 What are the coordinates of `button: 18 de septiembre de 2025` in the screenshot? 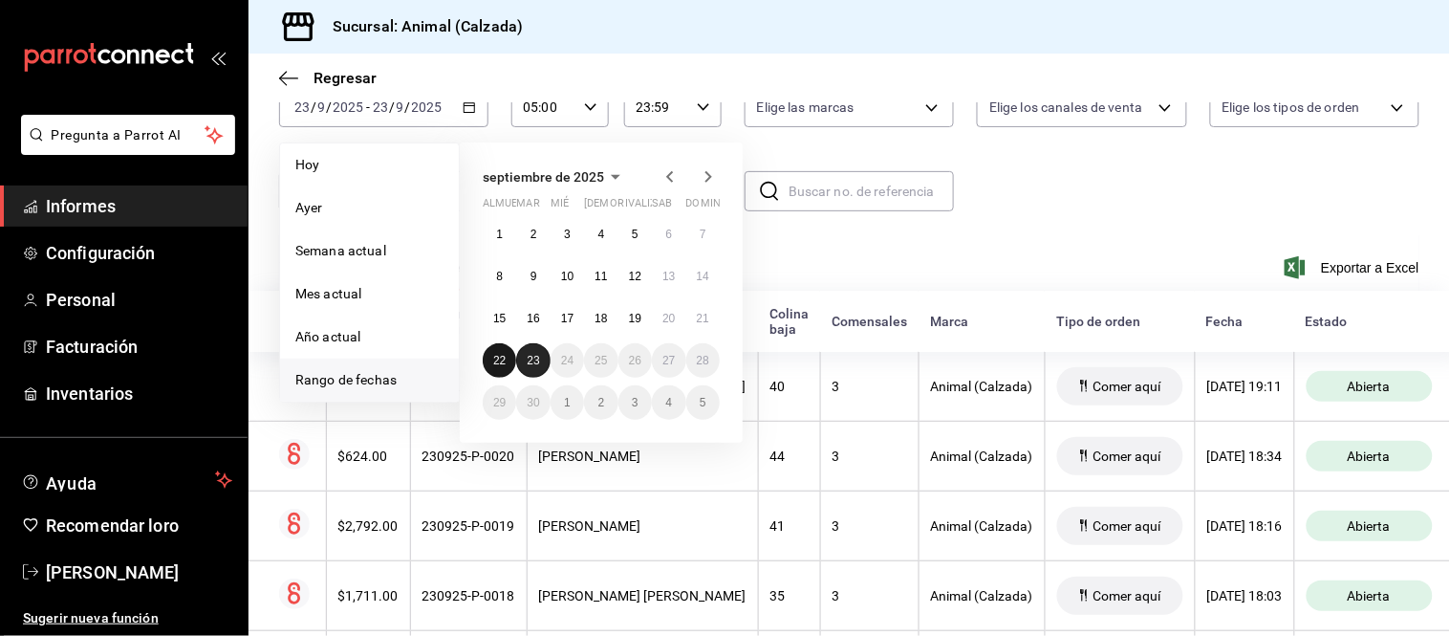 It's located at (600, 318).